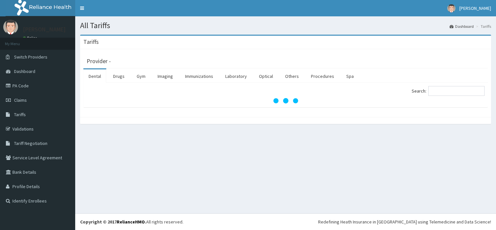 The image size is (496, 230). Describe the element at coordinates (20, 114) in the screenshot. I see `span: Tariffs` at that location.